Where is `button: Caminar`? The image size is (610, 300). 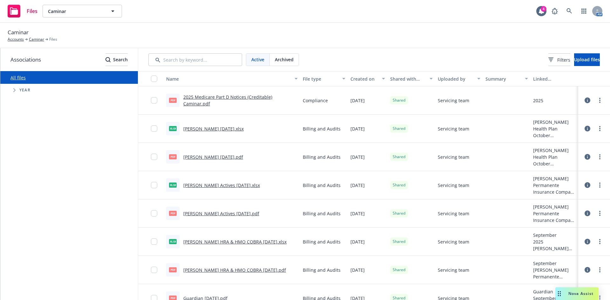
button: Caminar is located at coordinates (82, 11).